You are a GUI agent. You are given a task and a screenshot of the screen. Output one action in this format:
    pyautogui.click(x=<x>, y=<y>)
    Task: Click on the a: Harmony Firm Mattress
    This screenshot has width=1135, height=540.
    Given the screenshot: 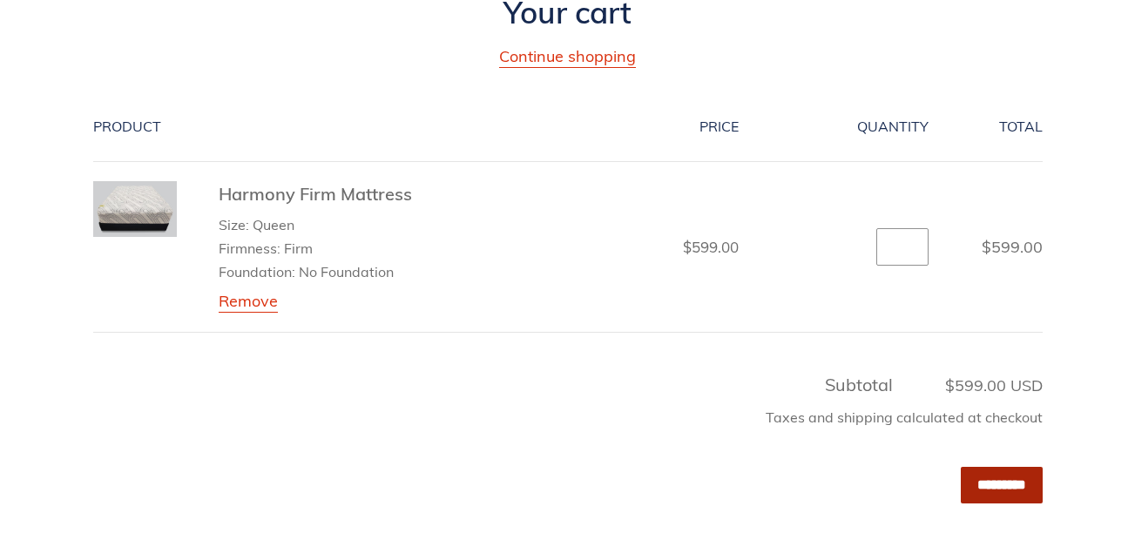 What is the action you would take?
    pyautogui.click(x=315, y=193)
    